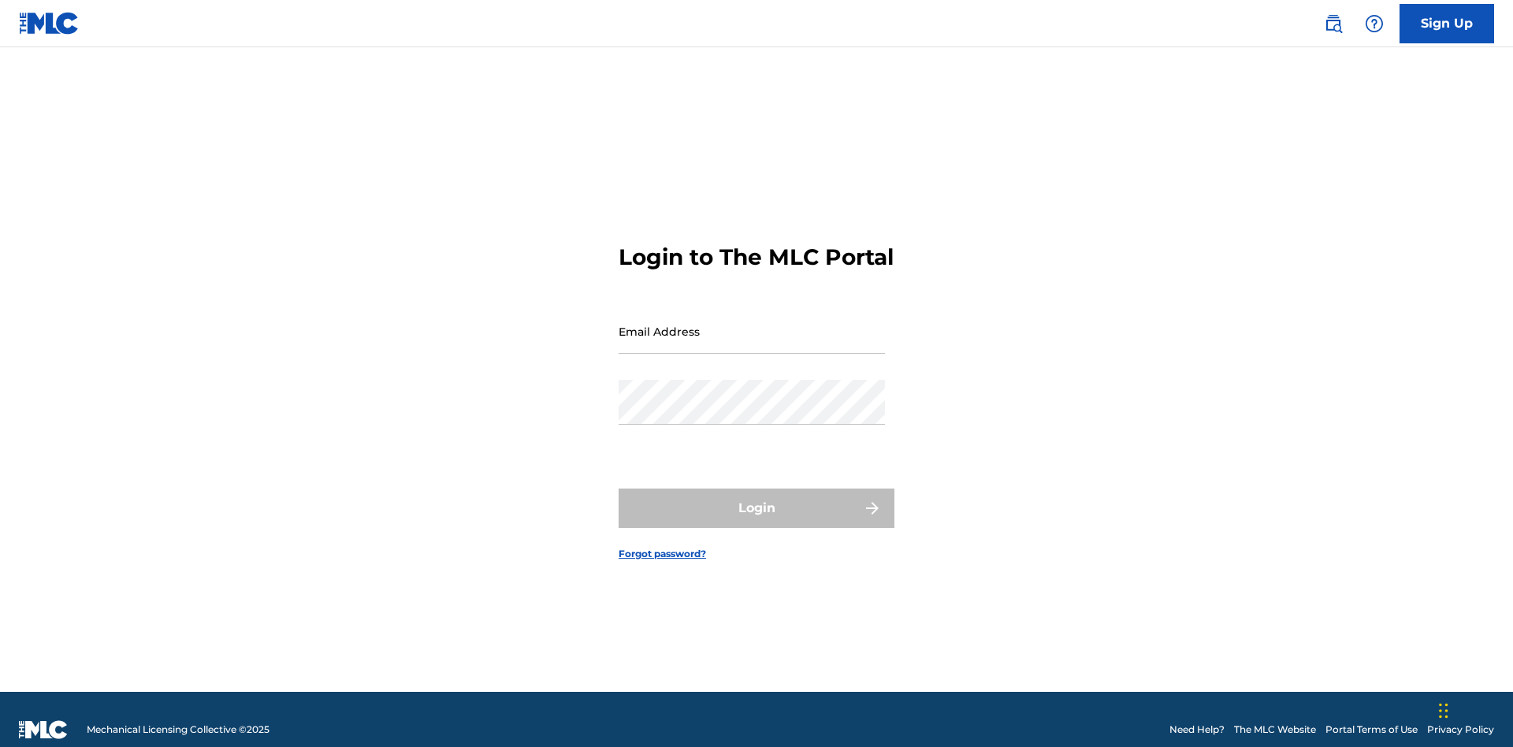 The image size is (1513, 747). Describe the element at coordinates (1374, 24) in the screenshot. I see `img: help` at that location.